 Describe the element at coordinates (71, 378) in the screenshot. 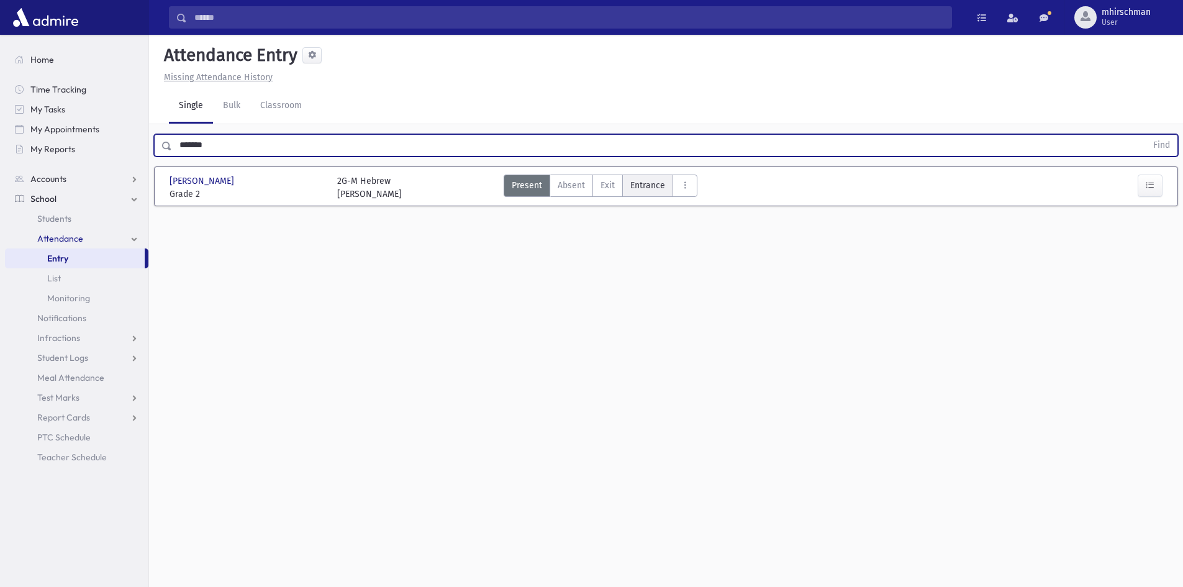

I see `span: Meal Attendance` at that location.